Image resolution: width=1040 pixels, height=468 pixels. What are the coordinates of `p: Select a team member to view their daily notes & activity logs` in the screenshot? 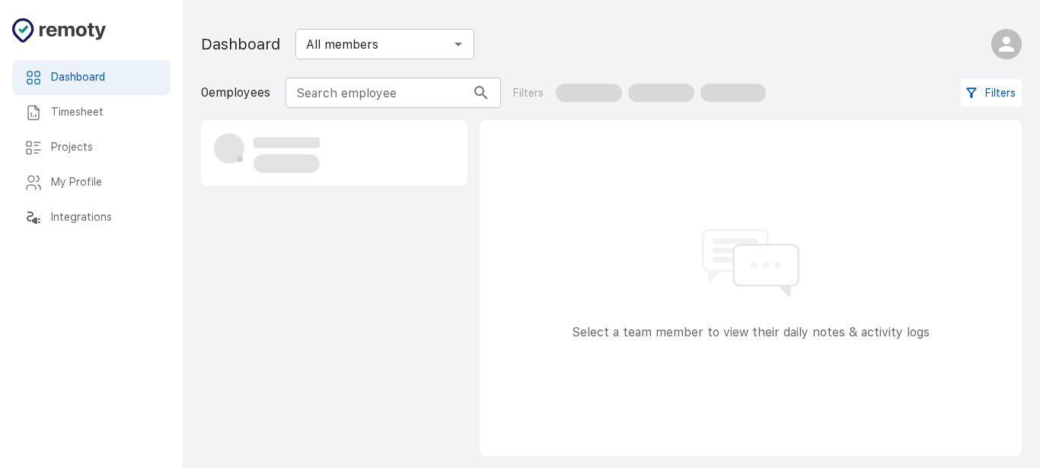 It's located at (751, 333).